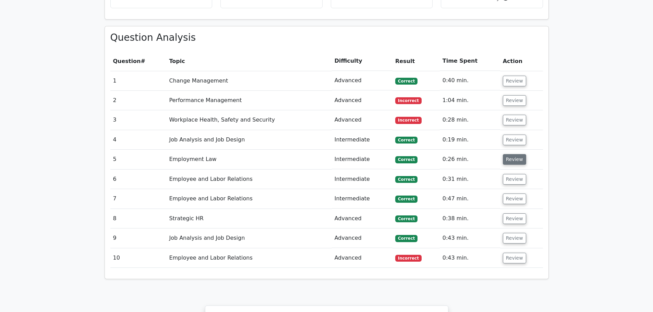  I want to click on td: 10, so click(138, 258).